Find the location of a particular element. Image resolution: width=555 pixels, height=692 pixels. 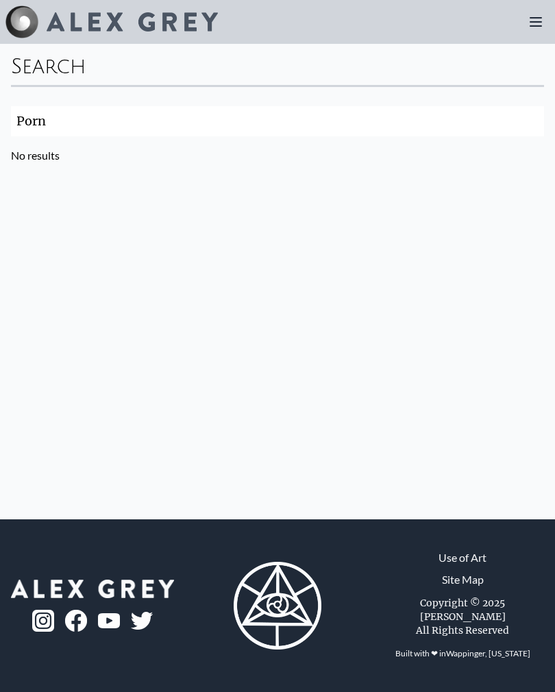

input: Search... is located at coordinates (277, 121).